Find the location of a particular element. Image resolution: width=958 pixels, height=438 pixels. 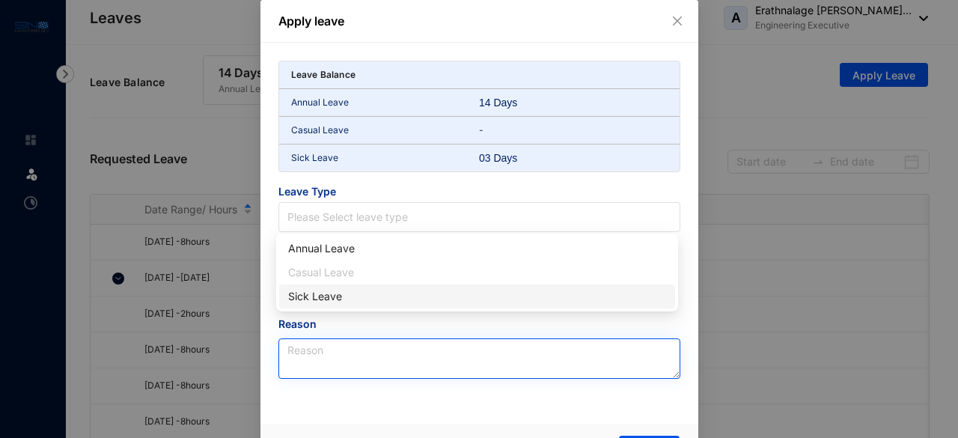

p: Apply leave is located at coordinates (479, 21).